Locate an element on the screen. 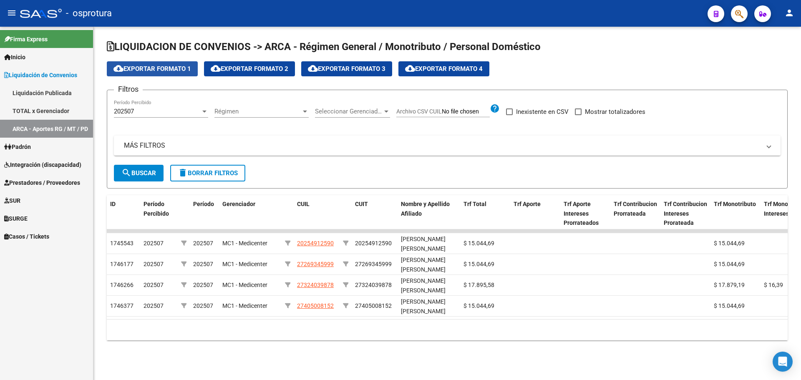  span: Liquidación de Convenios is located at coordinates (40, 75).